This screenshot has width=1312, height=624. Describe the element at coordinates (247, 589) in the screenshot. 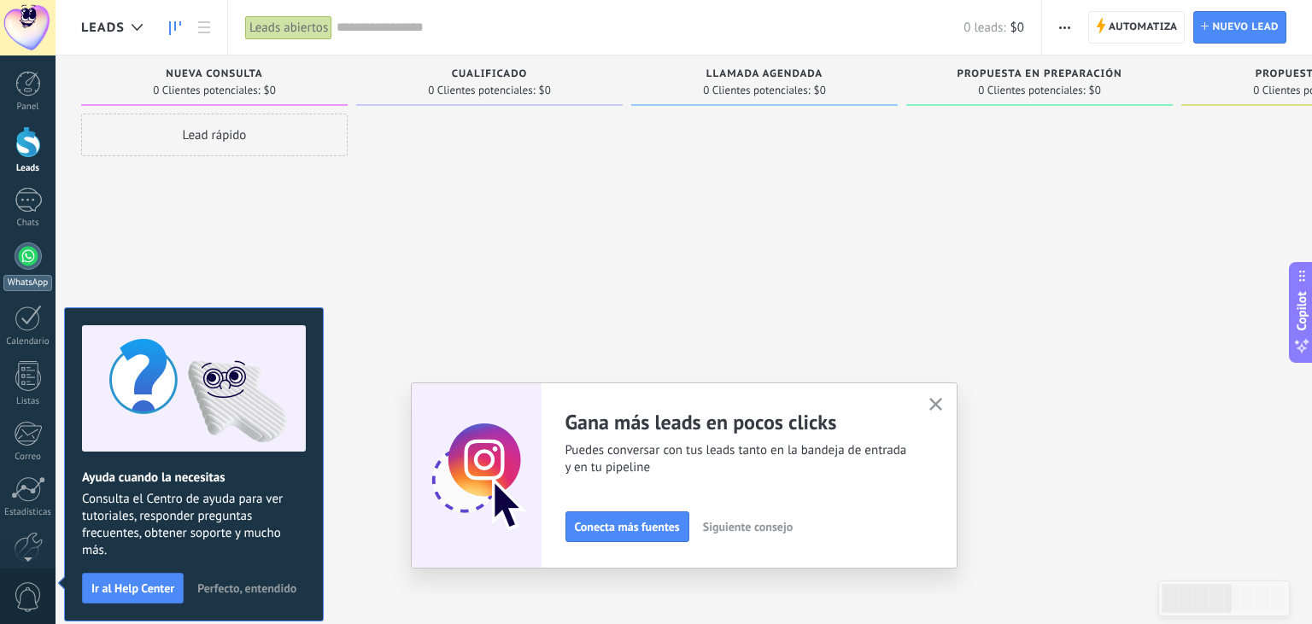

I see `span: Perfecto, entendido` at that location.